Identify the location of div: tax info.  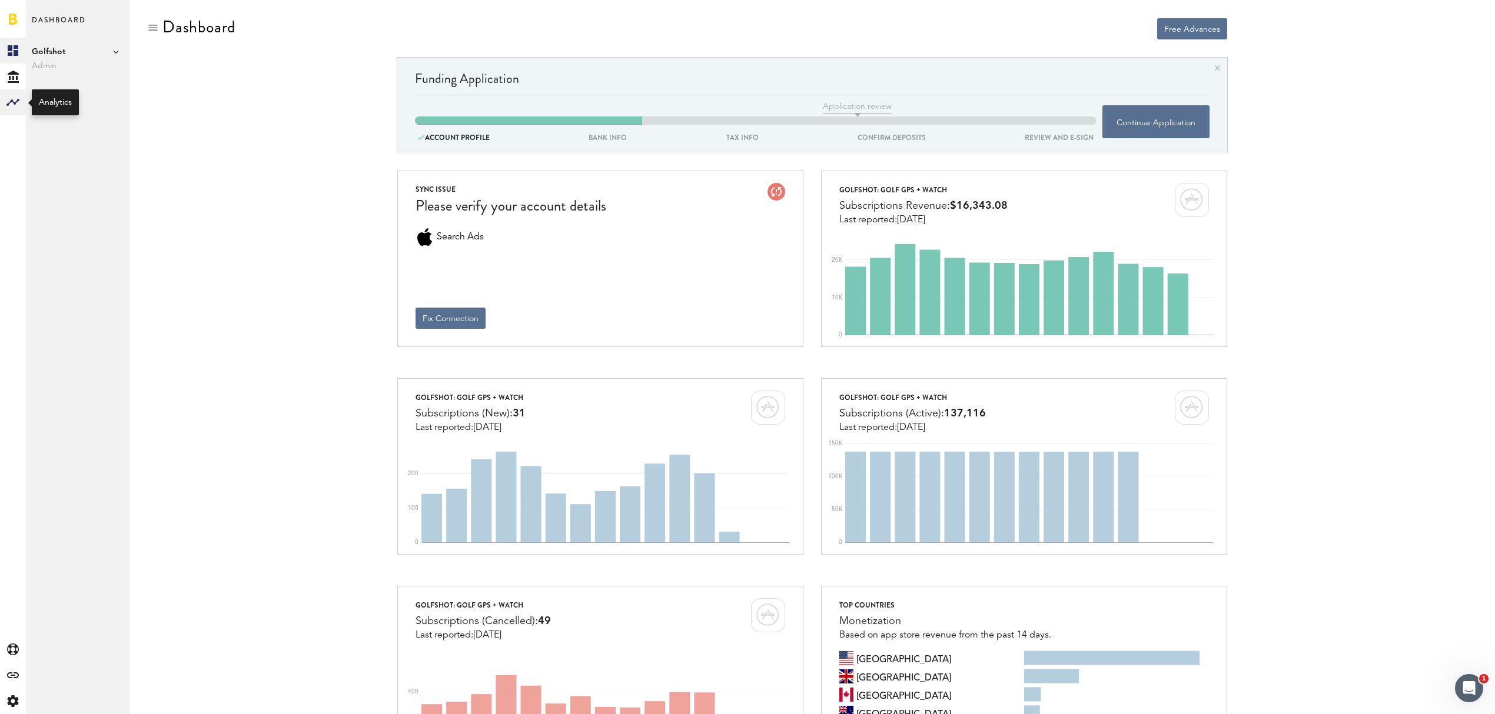
(742, 138).